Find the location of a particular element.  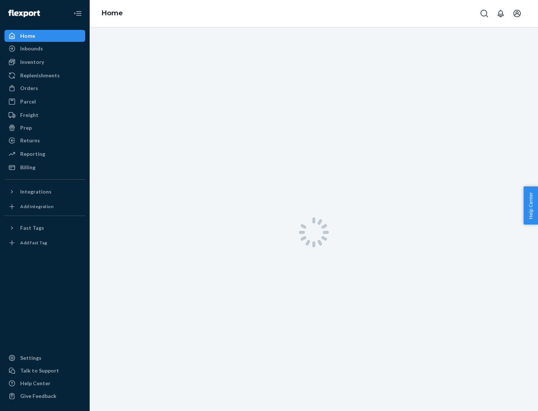

div: Freight is located at coordinates (29, 115).